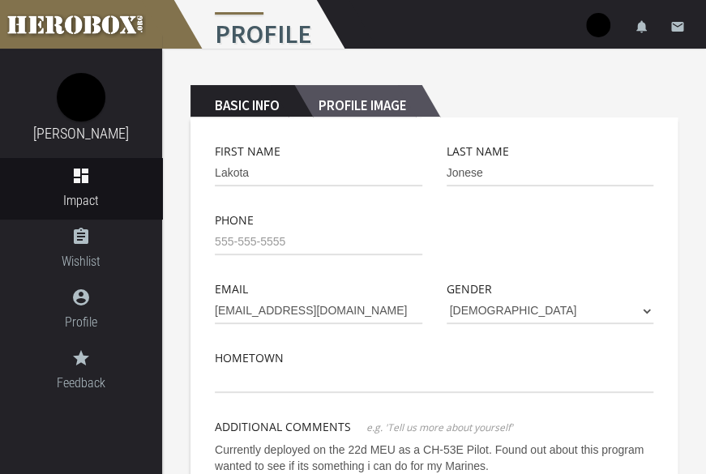 The width and height of the screenshot is (706, 474). Describe the element at coordinates (357, 101) in the screenshot. I see `h2: Profile Image` at that location.